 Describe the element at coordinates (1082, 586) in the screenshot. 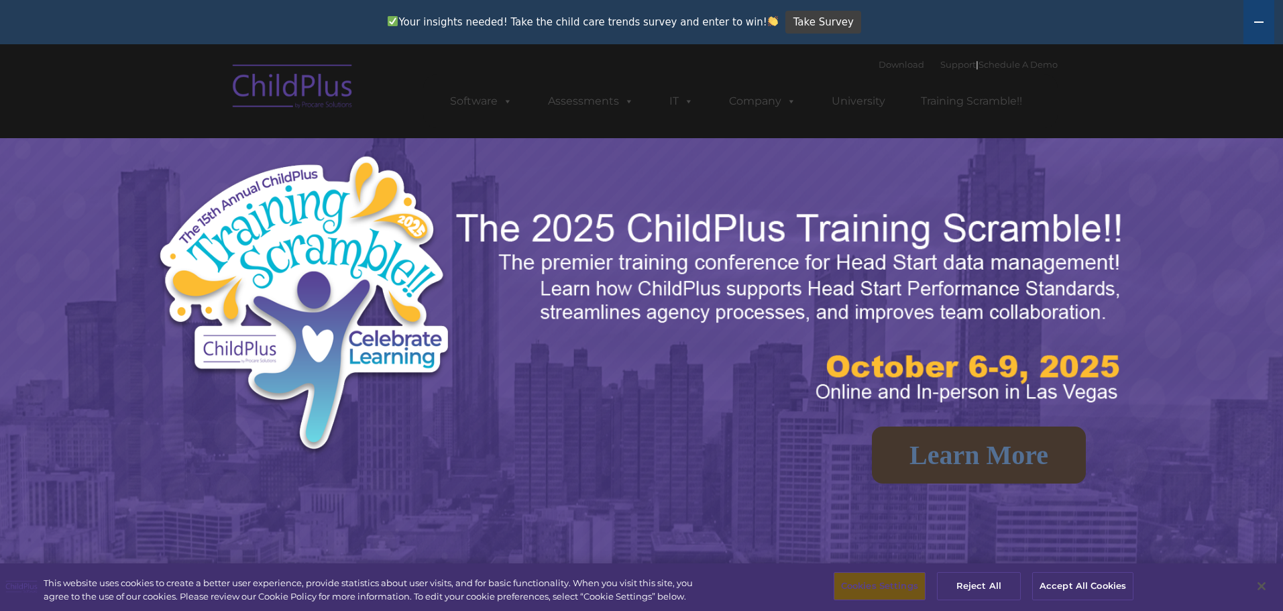

I see `button: Accept All Cookies` at that location.